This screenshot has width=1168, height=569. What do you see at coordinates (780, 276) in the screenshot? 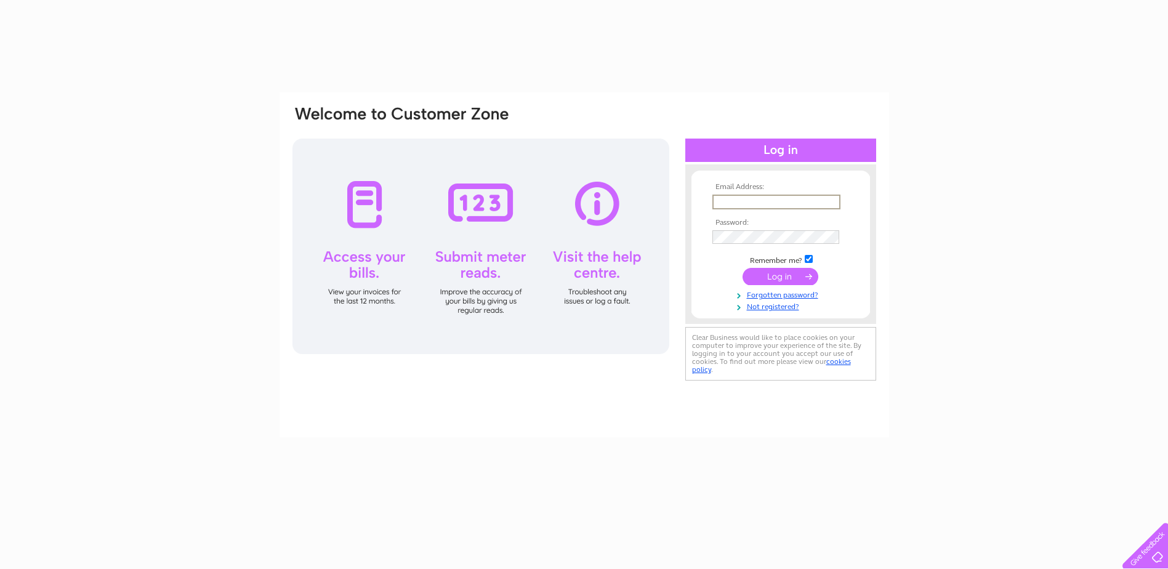
I see `input: Submit` at bounding box center [780, 276].